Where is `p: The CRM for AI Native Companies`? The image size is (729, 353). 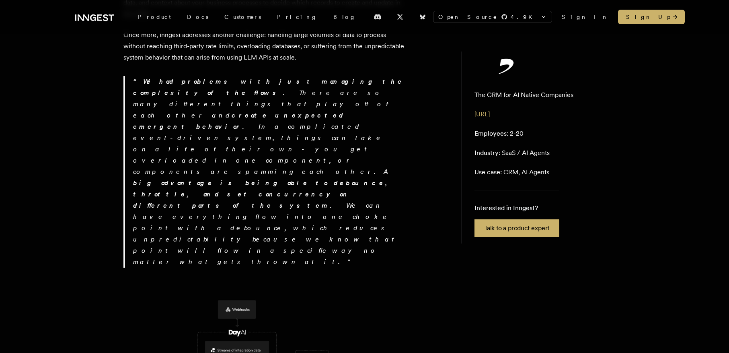
p: The CRM for AI Native Companies is located at coordinates (524, 95).